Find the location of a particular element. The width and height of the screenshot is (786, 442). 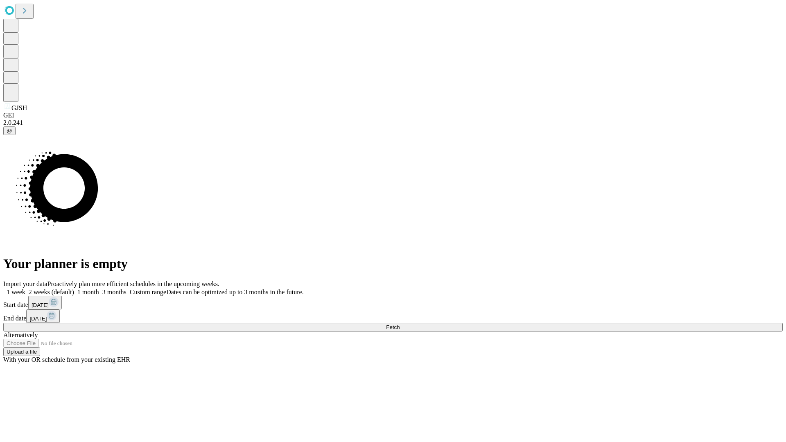

span: Fetch is located at coordinates (392, 327).